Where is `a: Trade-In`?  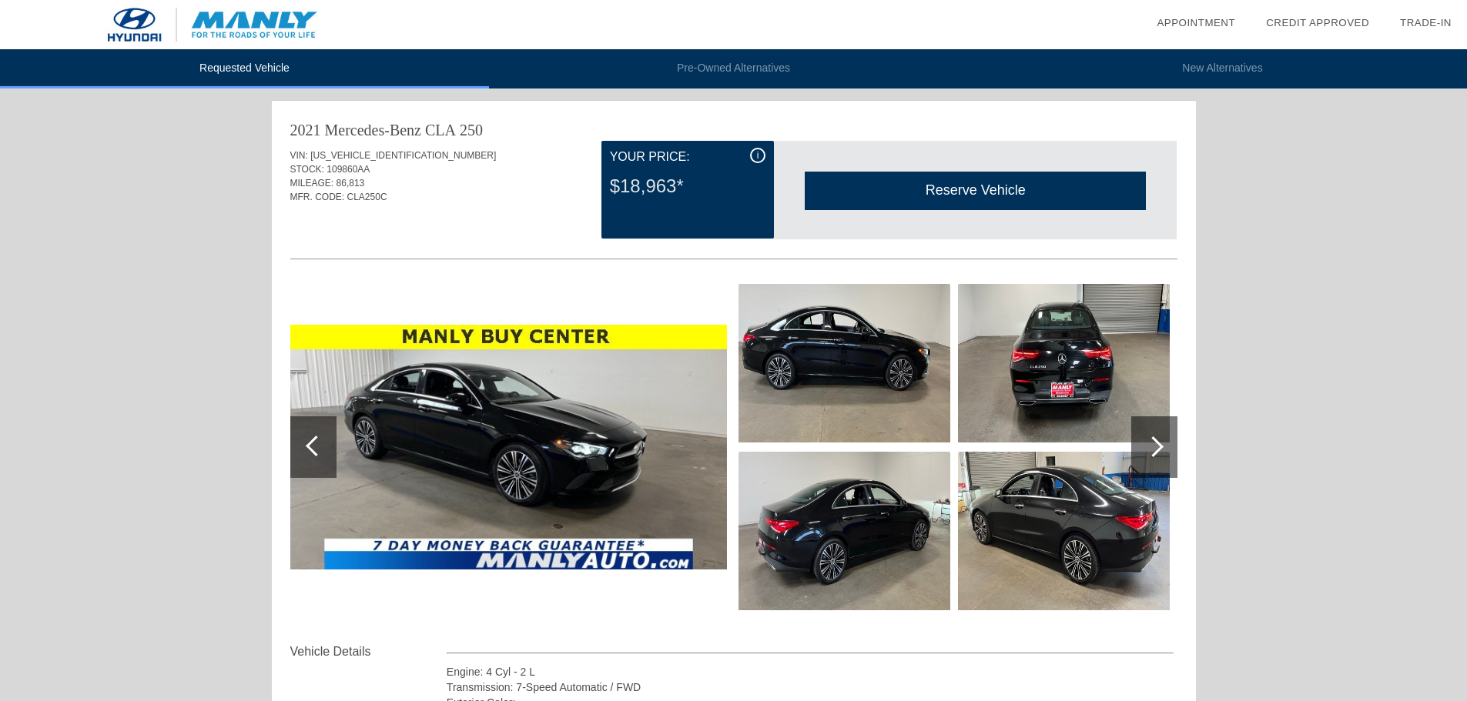
a: Trade-In is located at coordinates (1425, 22).